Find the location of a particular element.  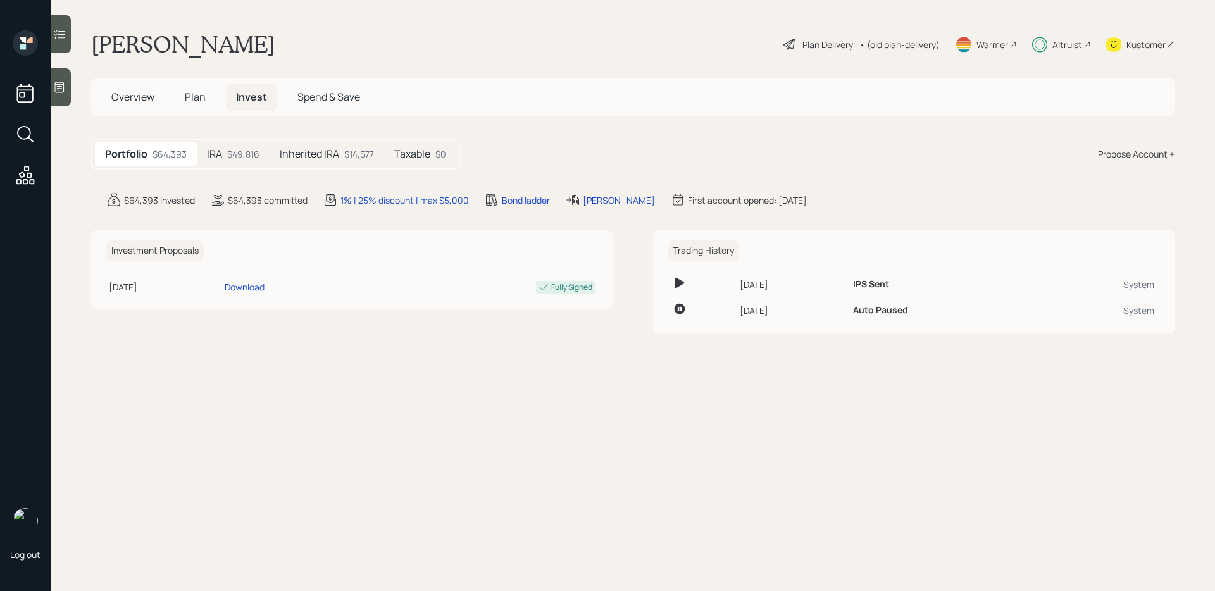

div: Warmer is located at coordinates (992, 44).